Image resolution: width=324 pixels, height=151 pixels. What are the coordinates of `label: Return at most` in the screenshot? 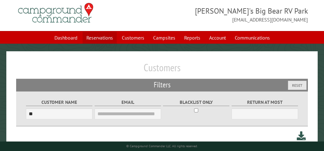 It's located at (265, 102).